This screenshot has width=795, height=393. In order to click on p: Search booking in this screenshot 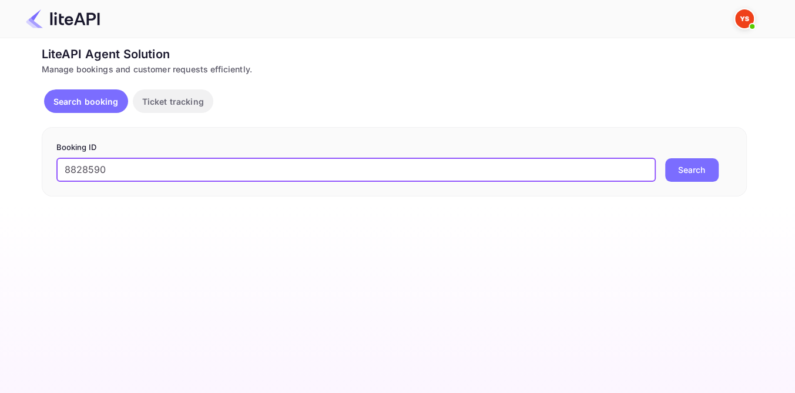, I will do `click(86, 101)`.